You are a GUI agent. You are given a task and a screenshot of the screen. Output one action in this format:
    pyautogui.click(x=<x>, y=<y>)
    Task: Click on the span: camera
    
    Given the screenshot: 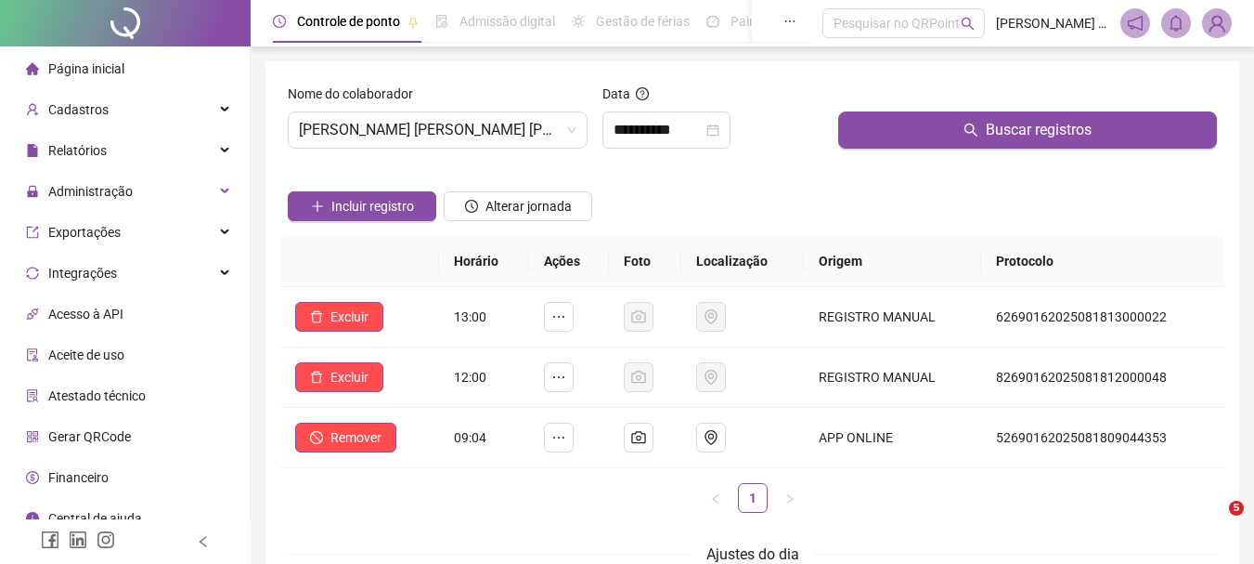 What is the action you would take?
    pyautogui.click(x=639, y=437)
    